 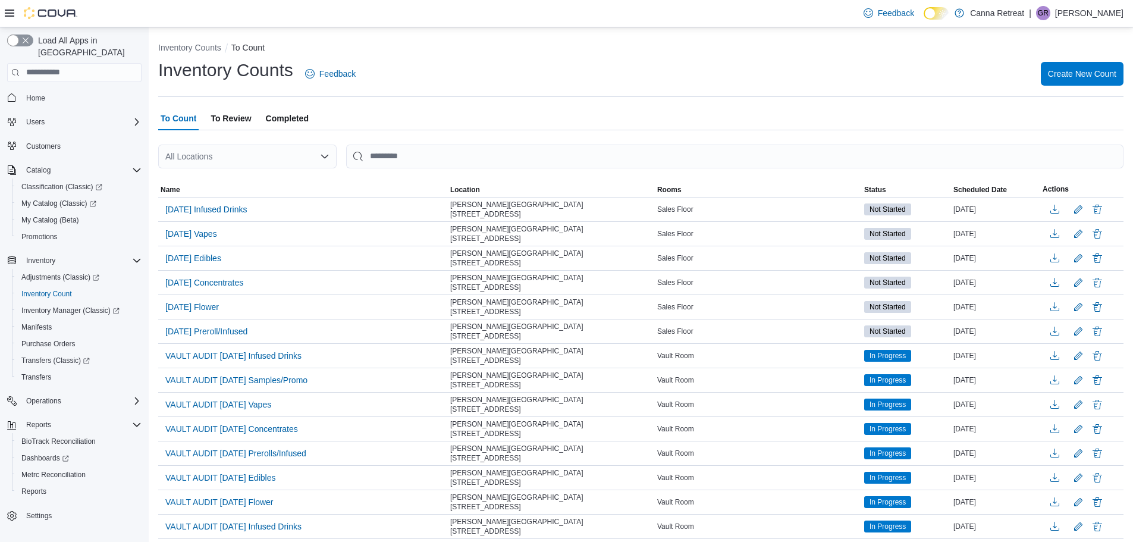 I want to click on a: Manifests, so click(x=36, y=327).